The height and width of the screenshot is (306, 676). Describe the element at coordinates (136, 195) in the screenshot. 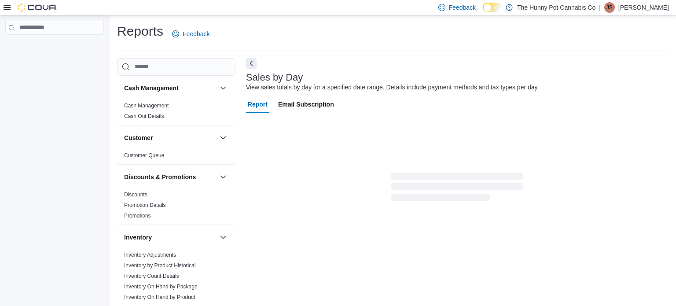

I see `a: Discounts` at that location.